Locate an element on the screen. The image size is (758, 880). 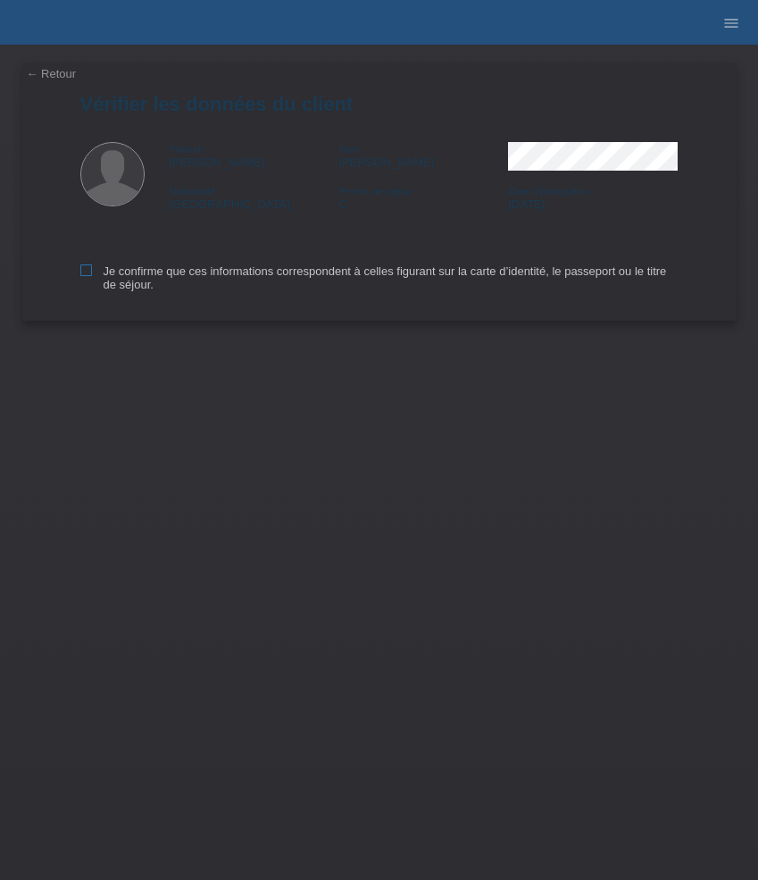
span: Nationalité is located at coordinates (193, 191).